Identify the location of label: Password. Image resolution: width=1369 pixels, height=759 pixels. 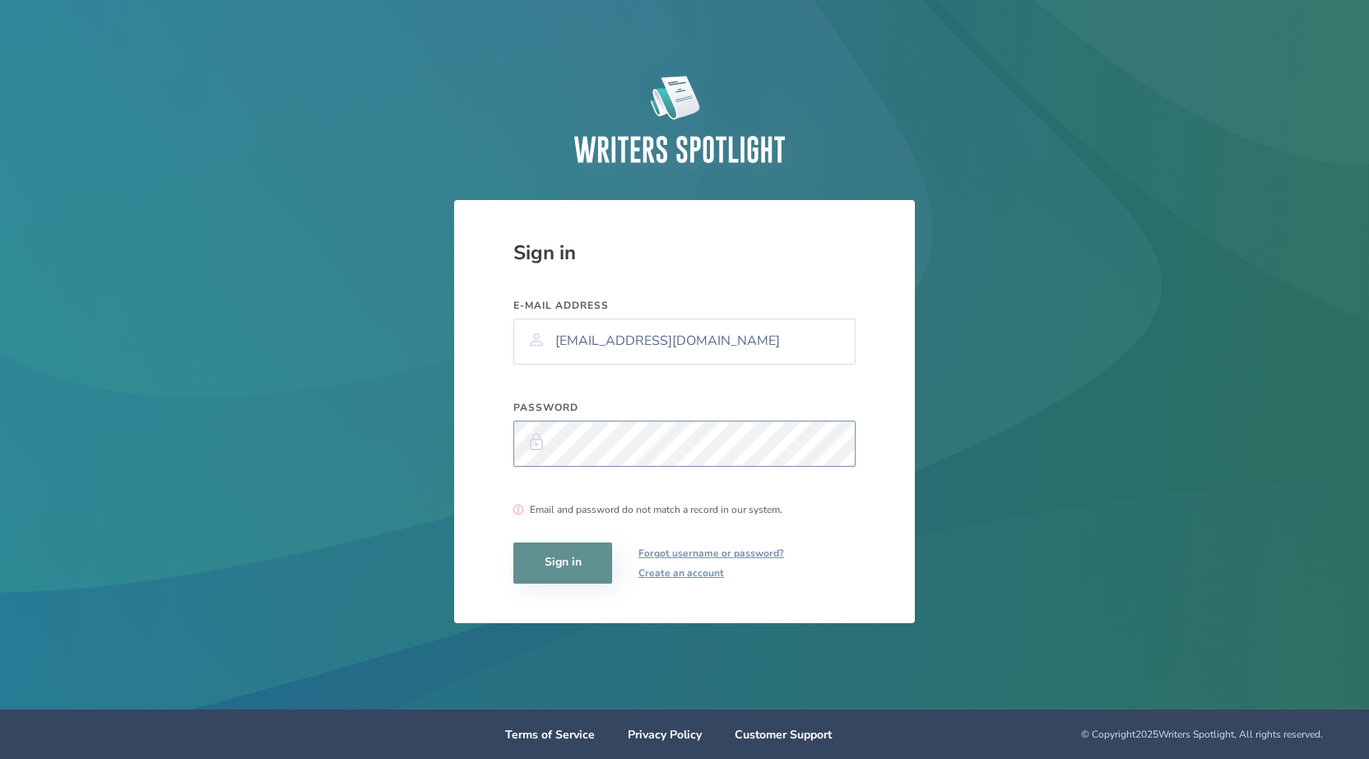
(684, 407).